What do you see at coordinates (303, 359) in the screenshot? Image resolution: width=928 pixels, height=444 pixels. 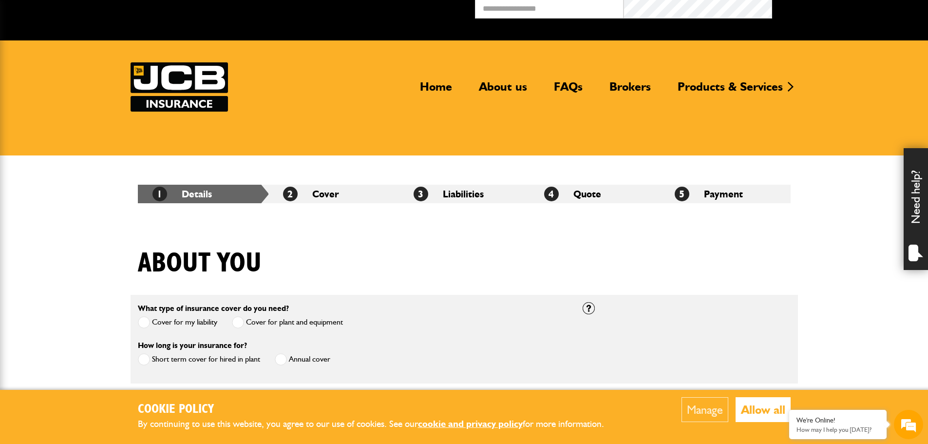 I see `label: Annual cover` at bounding box center [303, 359].